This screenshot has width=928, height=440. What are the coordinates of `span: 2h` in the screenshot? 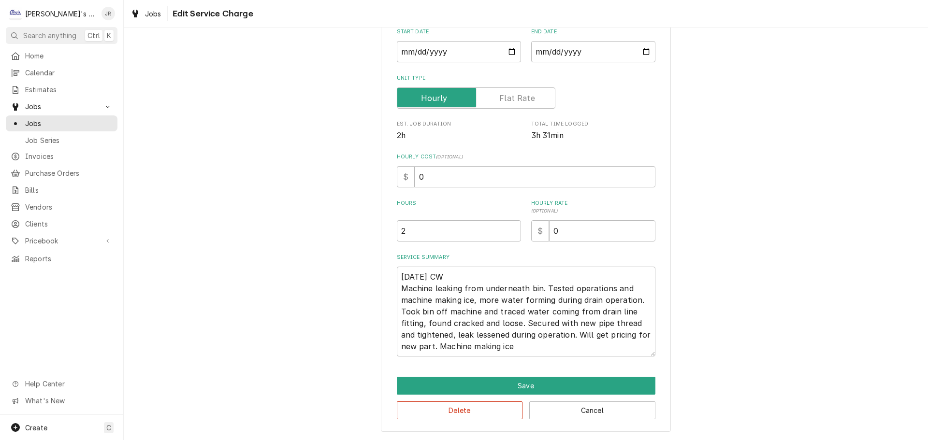 It's located at (401, 135).